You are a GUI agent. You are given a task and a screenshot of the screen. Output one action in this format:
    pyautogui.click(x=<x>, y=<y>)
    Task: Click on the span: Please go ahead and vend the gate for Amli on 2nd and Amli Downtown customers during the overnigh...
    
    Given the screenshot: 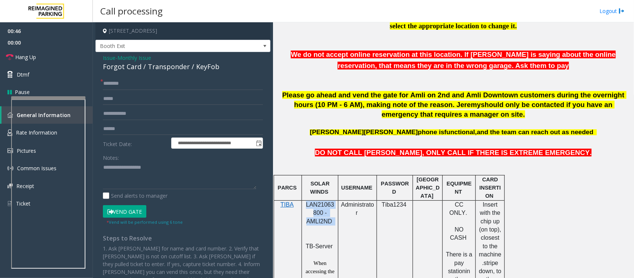 What is the action you would take?
    pyautogui.click(x=454, y=100)
    